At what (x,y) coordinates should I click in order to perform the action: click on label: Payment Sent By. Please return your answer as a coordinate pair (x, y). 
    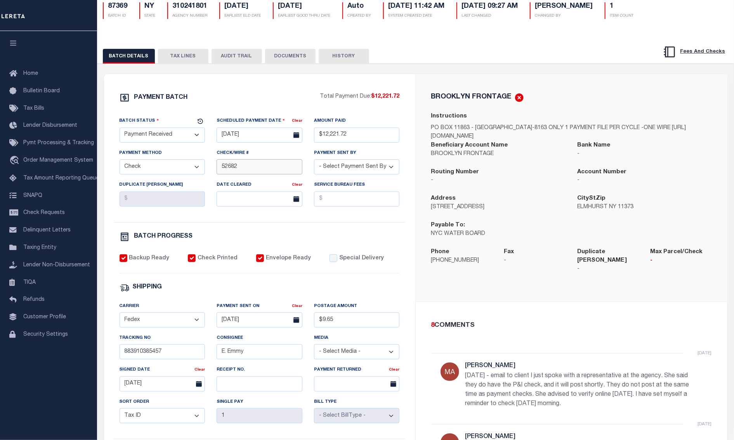
    Looking at the image, I should click on (335, 153).